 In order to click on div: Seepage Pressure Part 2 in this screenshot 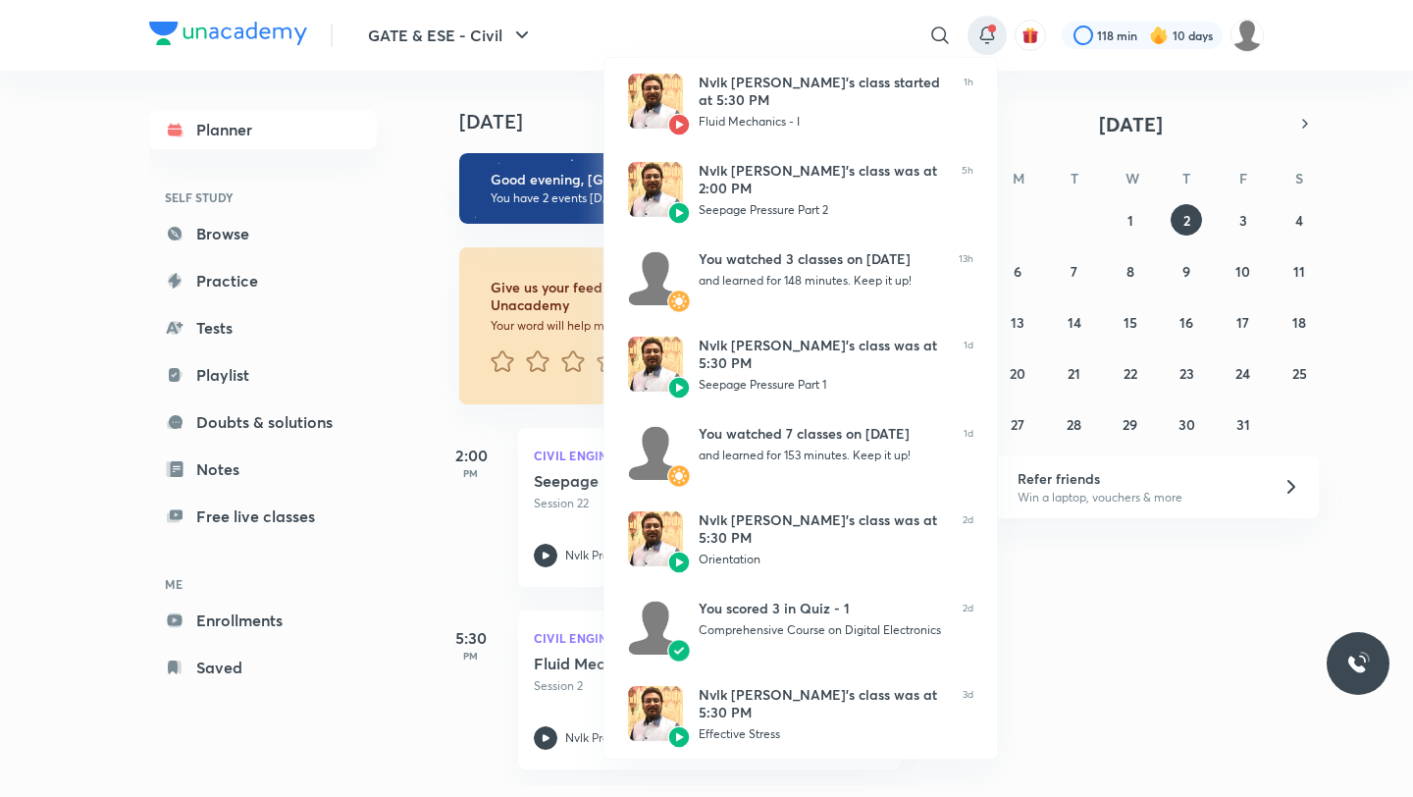, I will do `click(822, 210)`.